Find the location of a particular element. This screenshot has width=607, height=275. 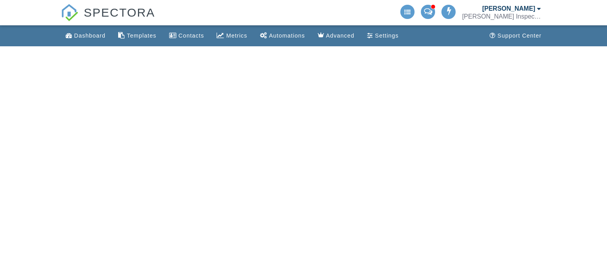

div: SEGO Inspections Inc. is located at coordinates (501, 17).